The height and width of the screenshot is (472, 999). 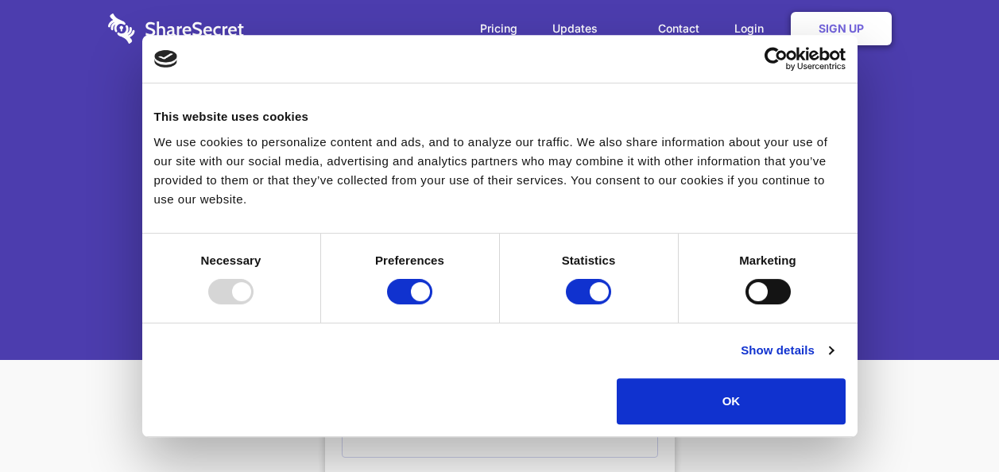 What do you see at coordinates (730, 401) in the screenshot?
I see `button: OK` at bounding box center [730, 401].